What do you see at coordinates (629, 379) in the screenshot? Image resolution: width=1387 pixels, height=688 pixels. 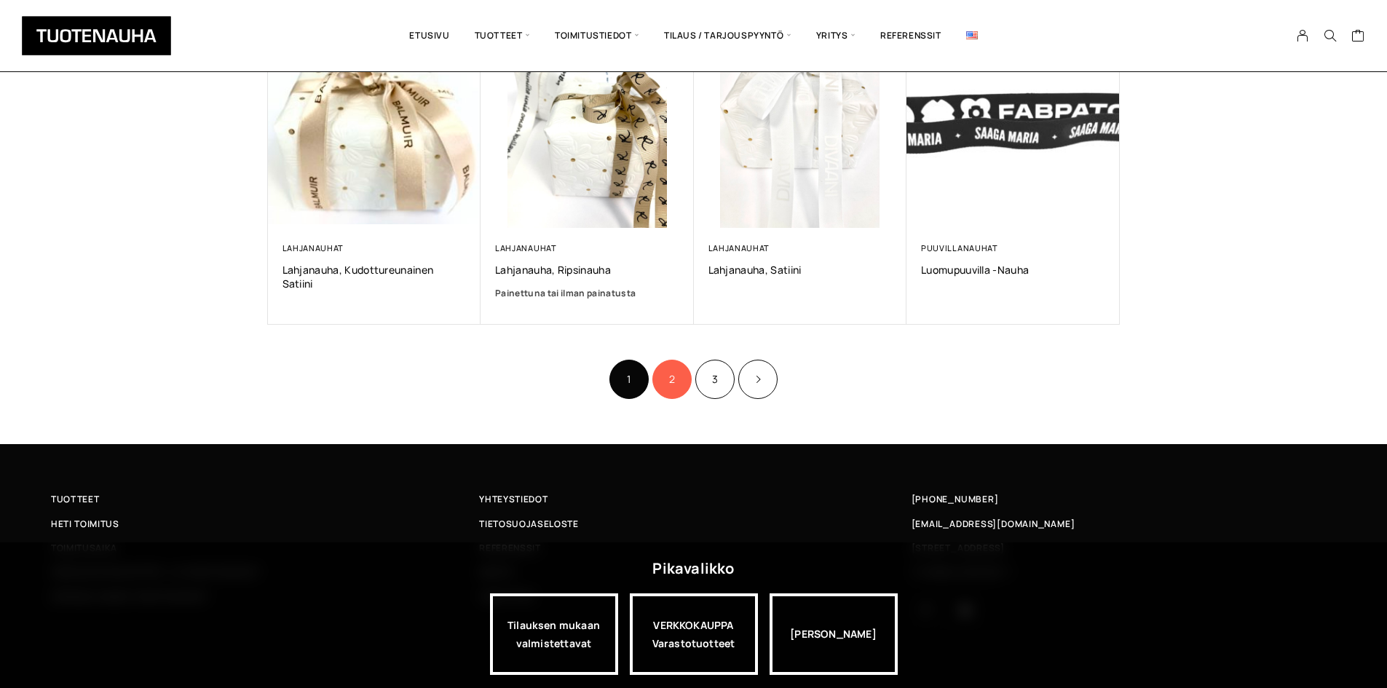 I see `span: Sivu 1` at bounding box center [629, 379].